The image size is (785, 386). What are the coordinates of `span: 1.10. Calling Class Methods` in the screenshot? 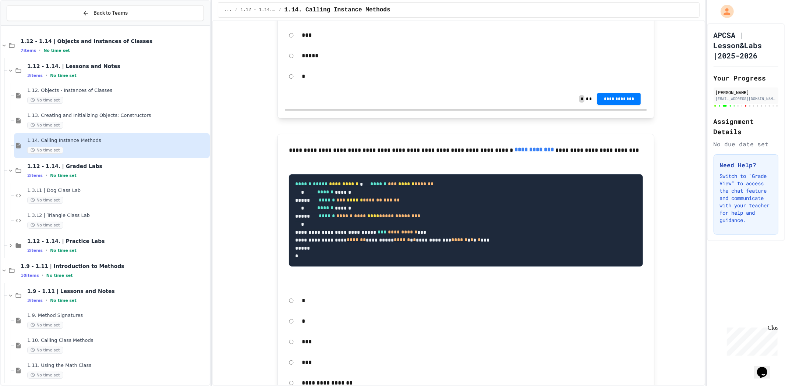 It's located at (118, 341).